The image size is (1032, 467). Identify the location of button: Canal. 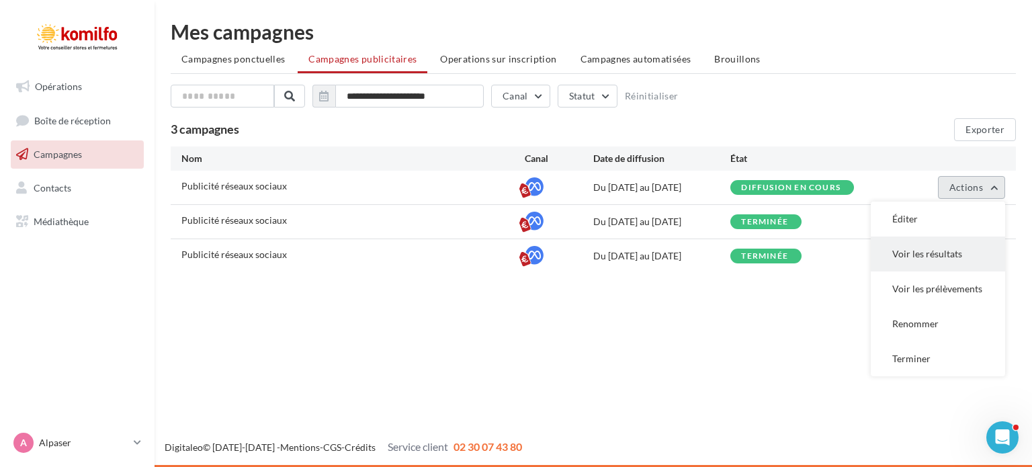
(521, 96).